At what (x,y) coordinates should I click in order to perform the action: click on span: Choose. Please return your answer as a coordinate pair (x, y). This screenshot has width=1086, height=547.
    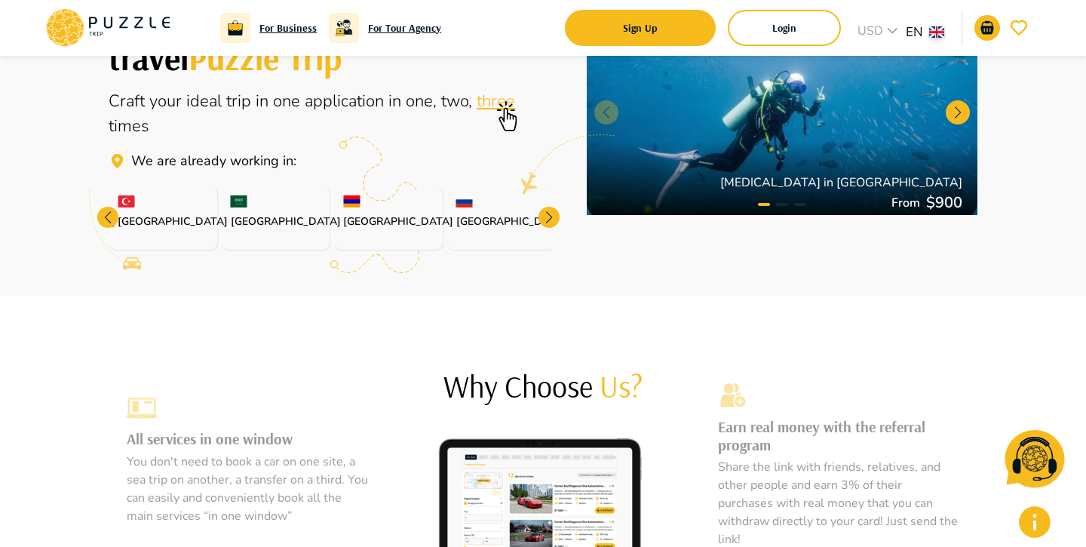
    Looking at the image, I should click on (552, 386).